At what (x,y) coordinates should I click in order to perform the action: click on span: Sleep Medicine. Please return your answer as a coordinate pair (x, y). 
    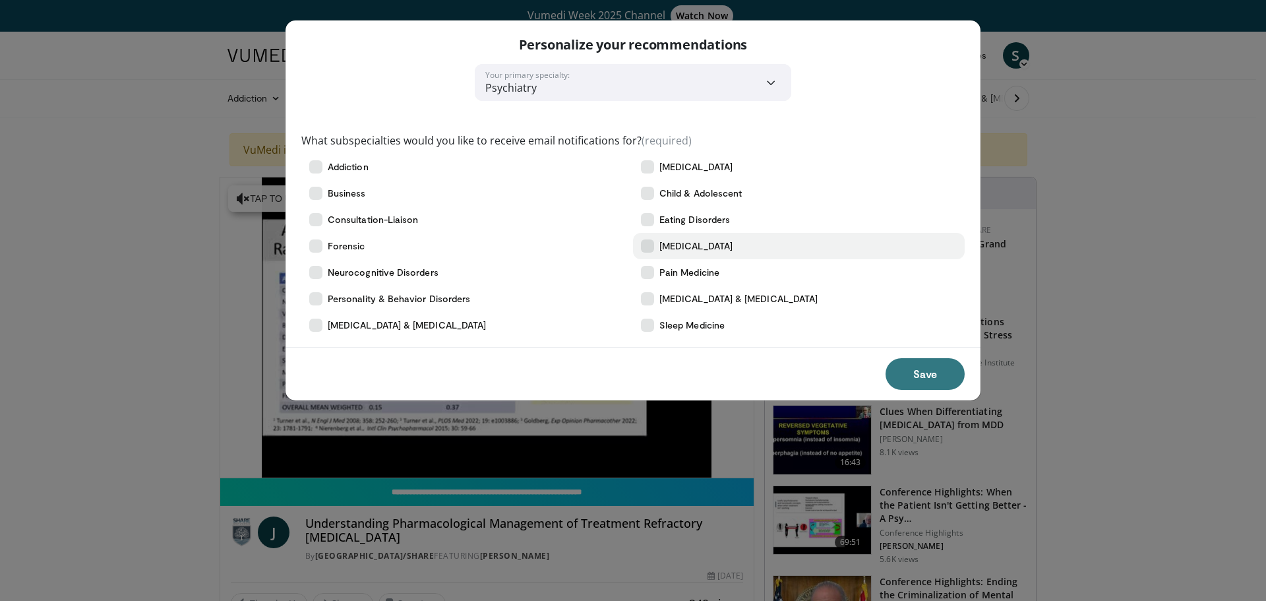
    Looking at the image, I should click on (692, 325).